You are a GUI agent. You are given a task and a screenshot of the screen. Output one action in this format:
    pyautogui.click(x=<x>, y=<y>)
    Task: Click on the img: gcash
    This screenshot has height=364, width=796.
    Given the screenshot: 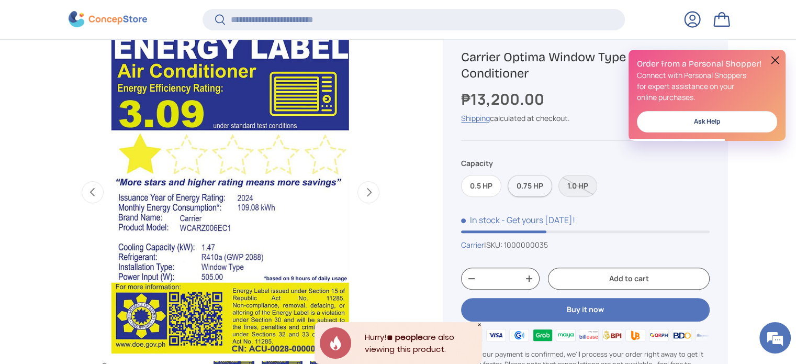 What is the action you would take?
    pyautogui.click(x=519, y=335)
    